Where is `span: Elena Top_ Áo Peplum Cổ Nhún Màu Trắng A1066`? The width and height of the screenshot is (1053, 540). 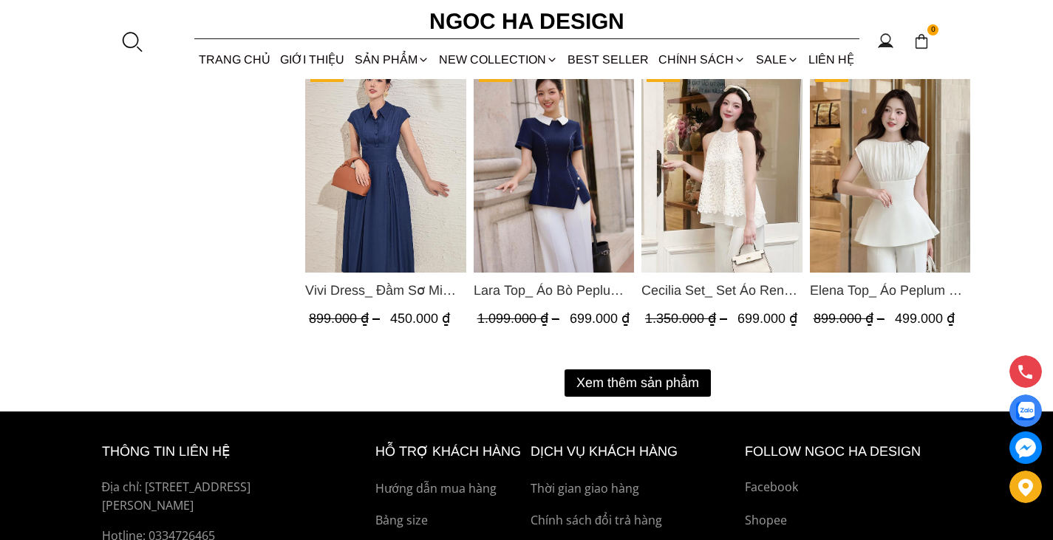 span: Elena Top_ Áo Peplum Cổ Nhún Màu Trắng A1066 is located at coordinates (890, 290).